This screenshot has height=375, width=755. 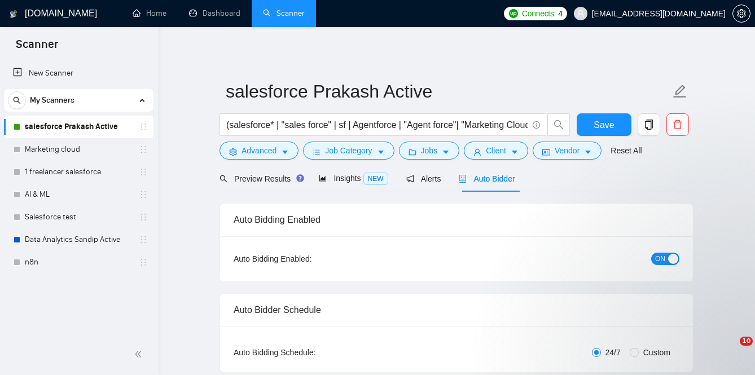 I want to click on span: double-left, so click(x=140, y=354).